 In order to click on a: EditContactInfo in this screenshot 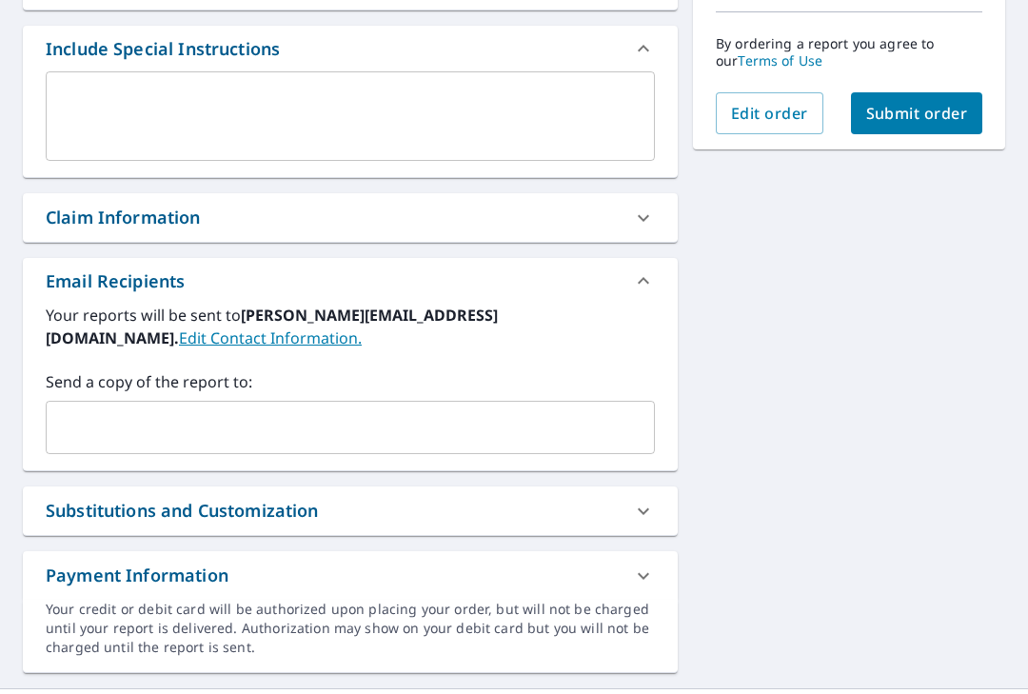, I will do `click(270, 338)`.